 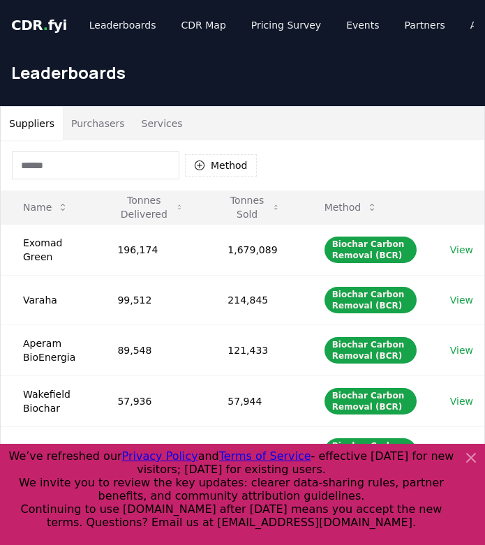 What do you see at coordinates (253, 350) in the screenshot?
I see `td: 121,433` at bounding box center [253, 350].